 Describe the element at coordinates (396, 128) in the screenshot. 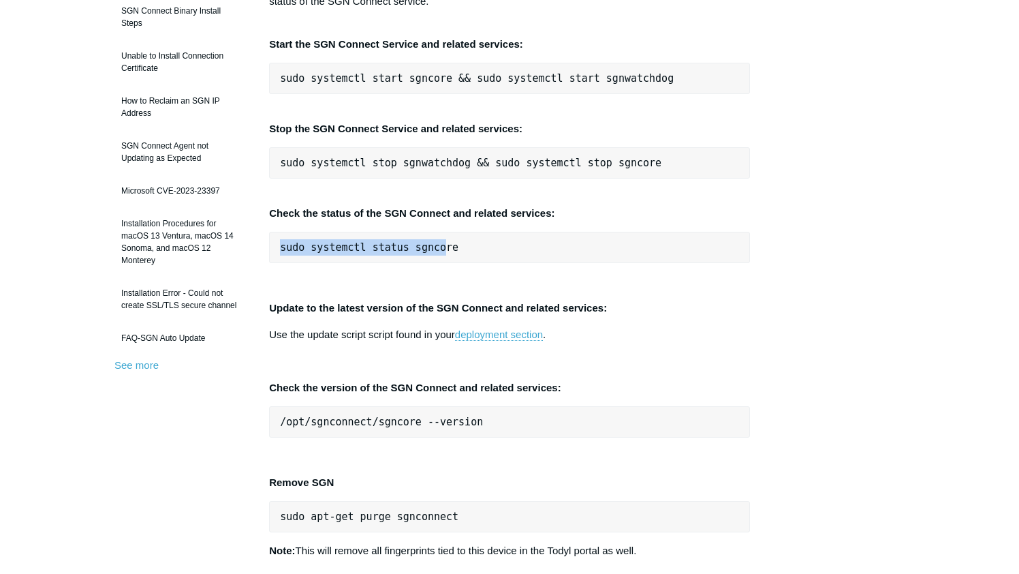

I see `strong: Stop the SGN Connect Service and related services:` at that location.